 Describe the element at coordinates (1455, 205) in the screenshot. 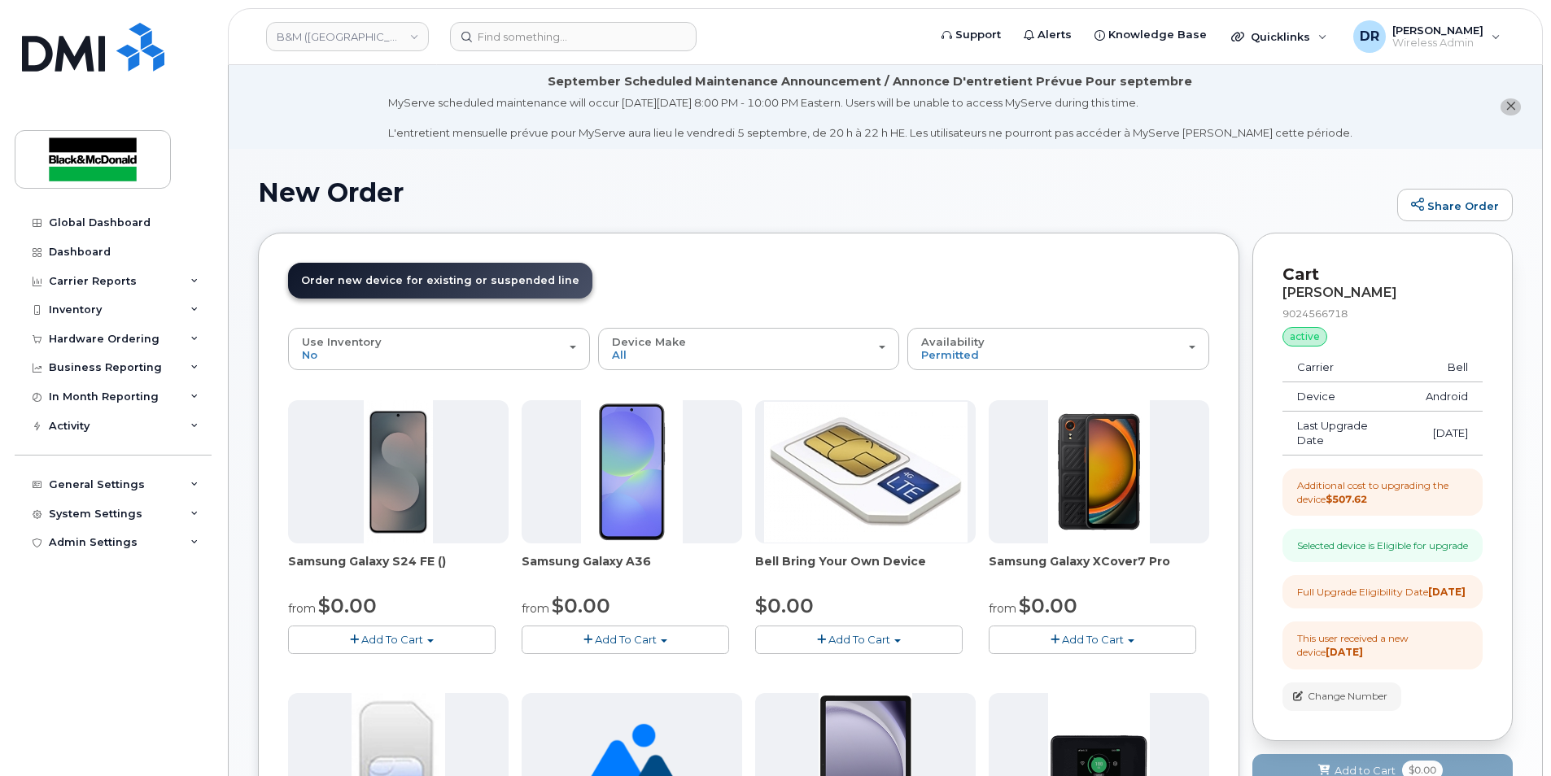

I see `a: Share Order` at that location.